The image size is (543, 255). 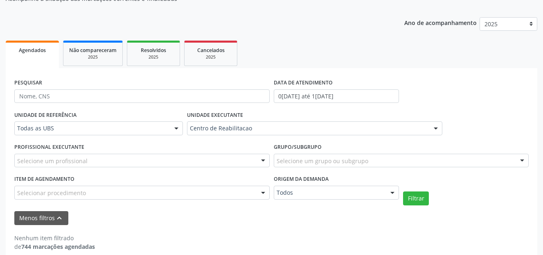 What do you see at coordinates (45, 115) in the screenshot?
I see `label: UNIDADE DE REFERÊNCIA` at bounding box center [45, 115].